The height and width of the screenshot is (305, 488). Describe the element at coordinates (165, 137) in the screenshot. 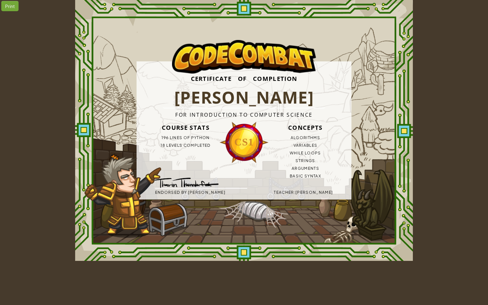

I see `span: 196` at that location.